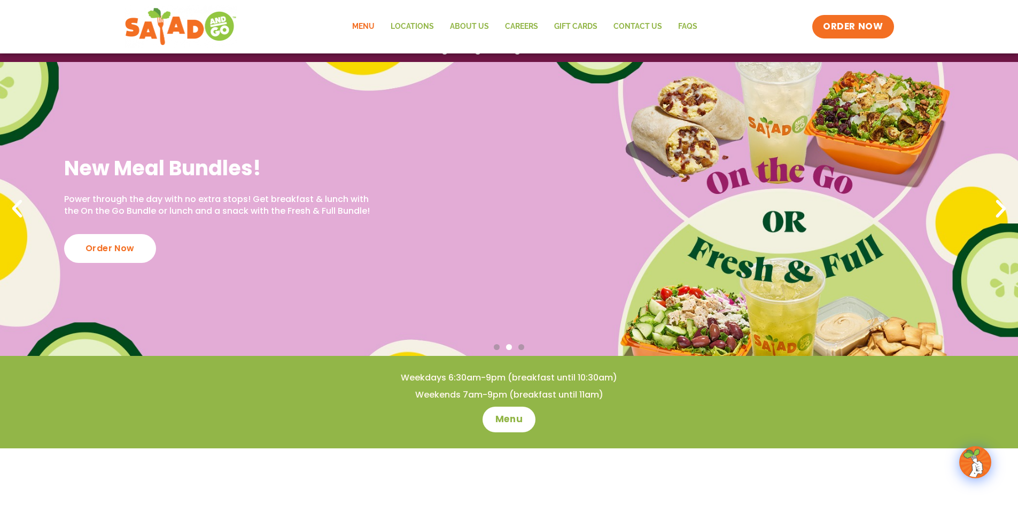 The image size is (1018, 505). Describe the element at coordinates (469, 27) in the screenshot. I see `a: About Us` at that location.